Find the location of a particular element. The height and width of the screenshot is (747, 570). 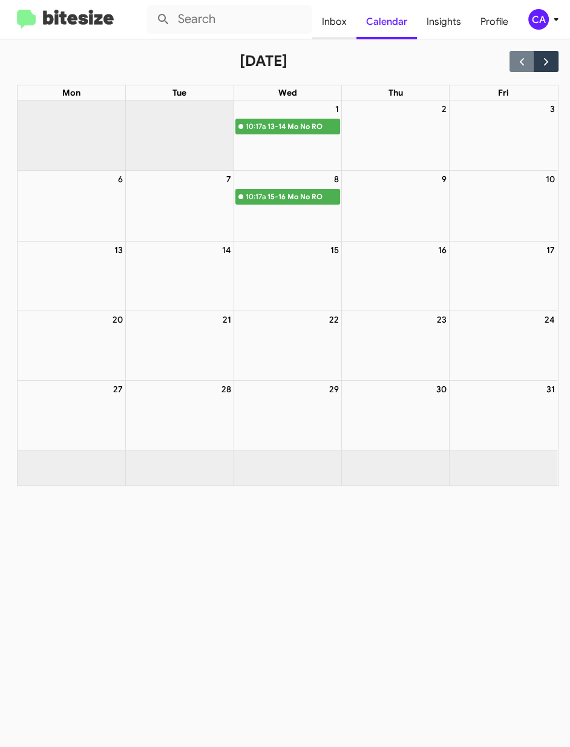

a: October 20, 2025 is located at coordinates (117, 320).